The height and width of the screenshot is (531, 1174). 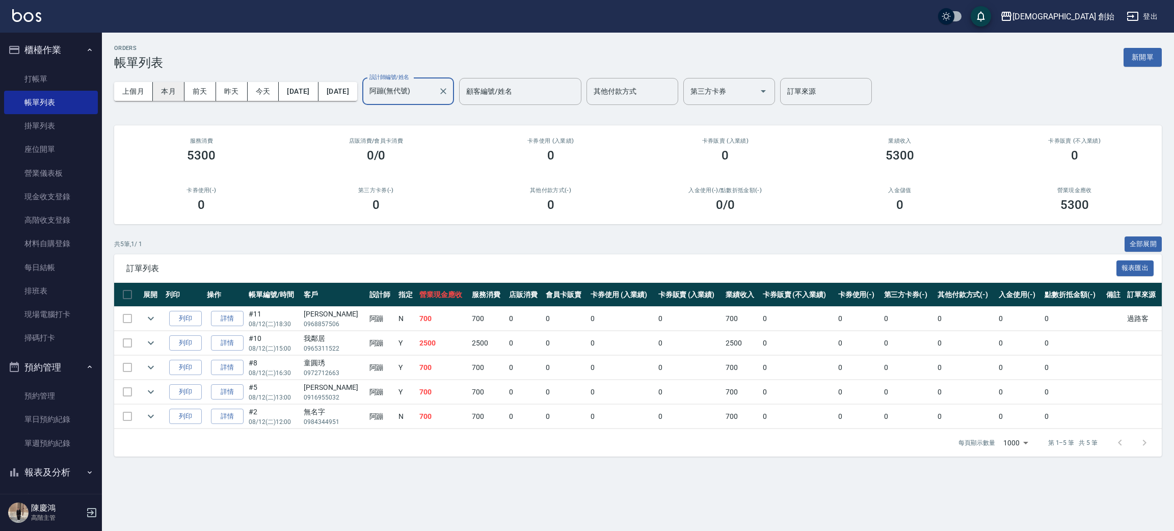 I want to click on button: Open, so click(x=764, y=91).